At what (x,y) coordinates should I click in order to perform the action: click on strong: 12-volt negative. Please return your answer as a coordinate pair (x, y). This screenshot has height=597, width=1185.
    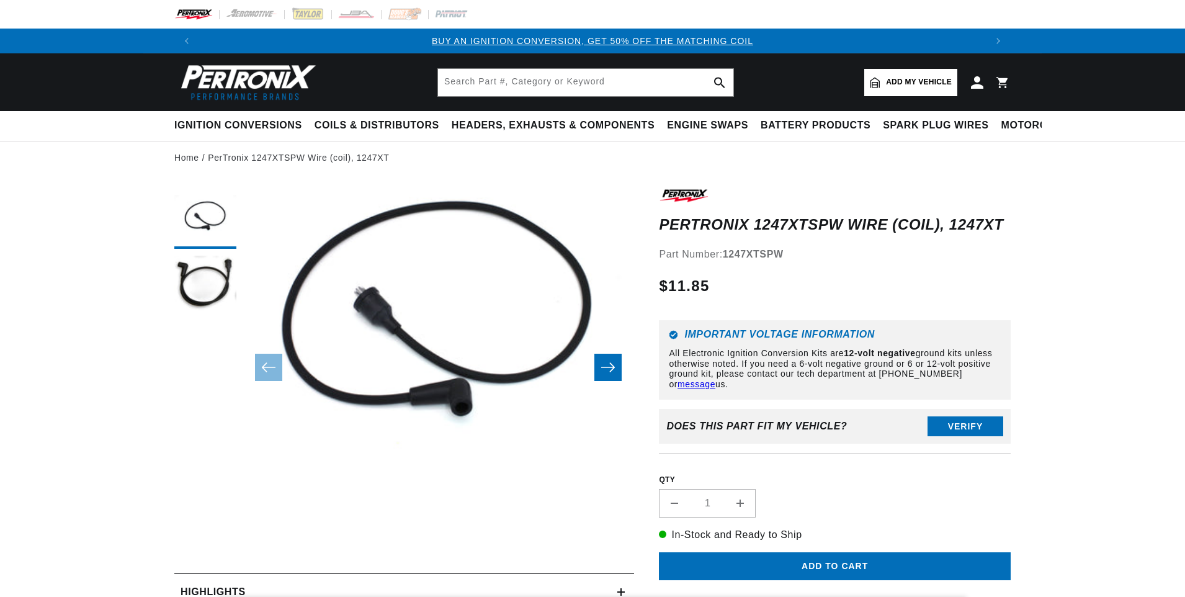
    Looking at the image, I should click on (879, 353).